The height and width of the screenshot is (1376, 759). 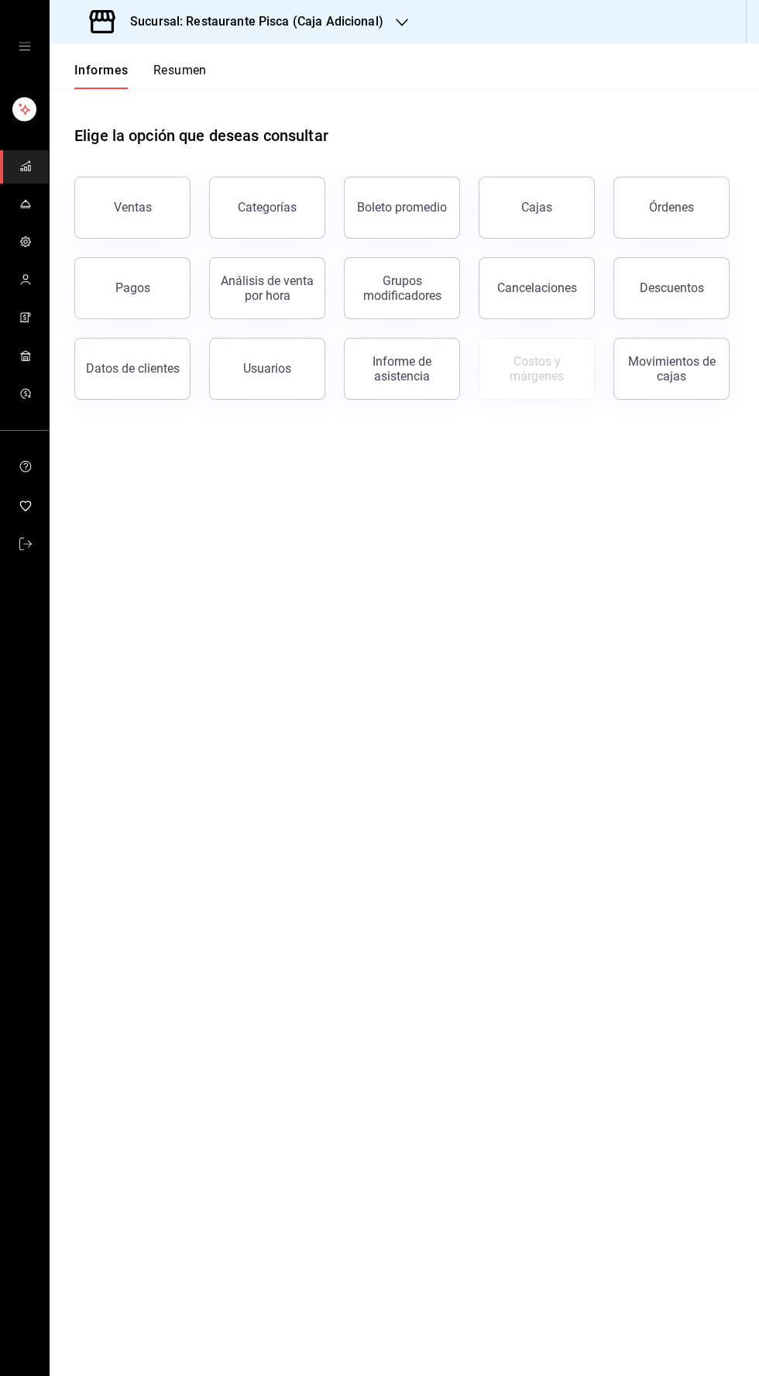 What do you see at coordinates (132, 208) in the screenshot?
I see `button: Ventas` at bounding box center [132, 208].